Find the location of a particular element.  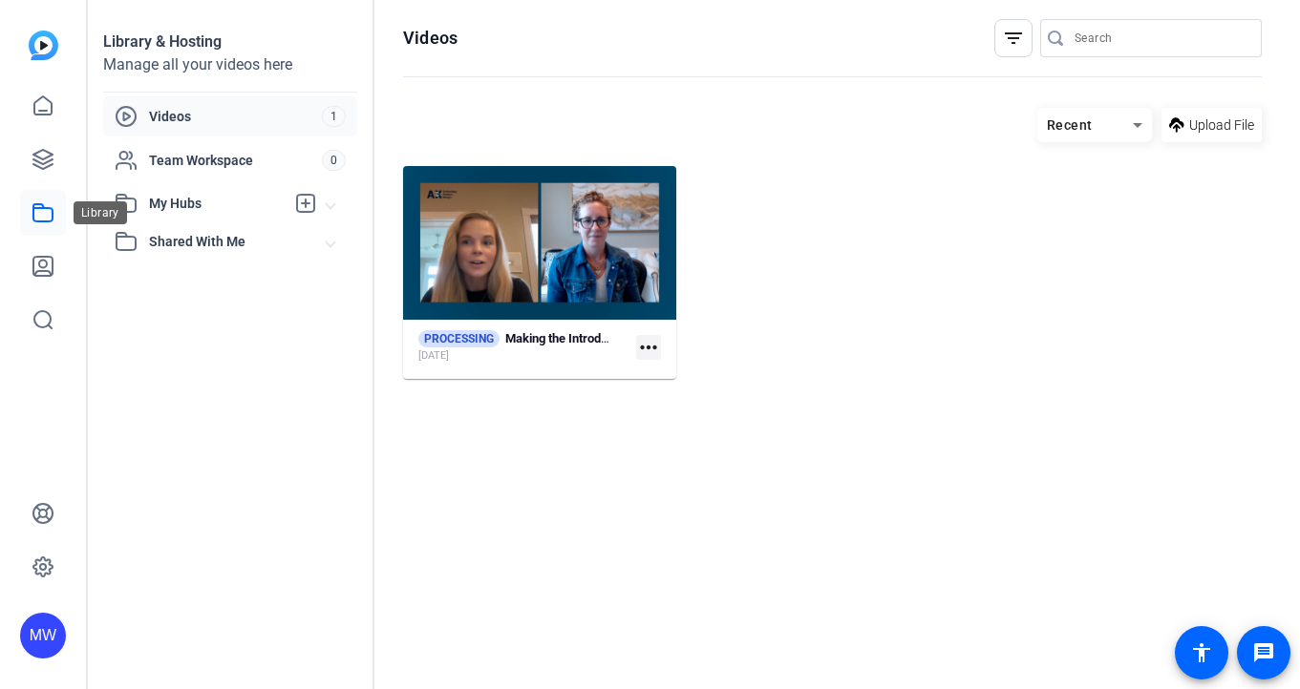

span: Recent is located at coordinates (1069, 125).